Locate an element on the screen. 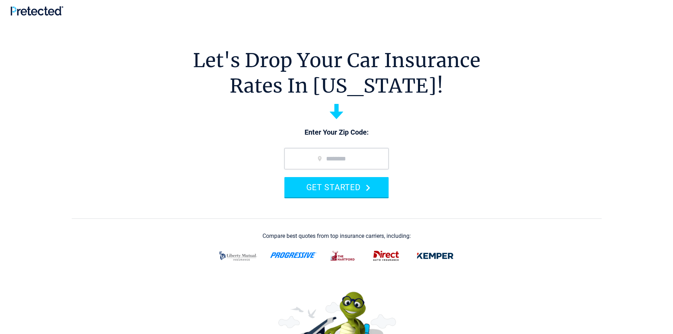 Image resolution: width=673 pixels, height=334 pixels. img: kemper is located at coordinates (435, 256).